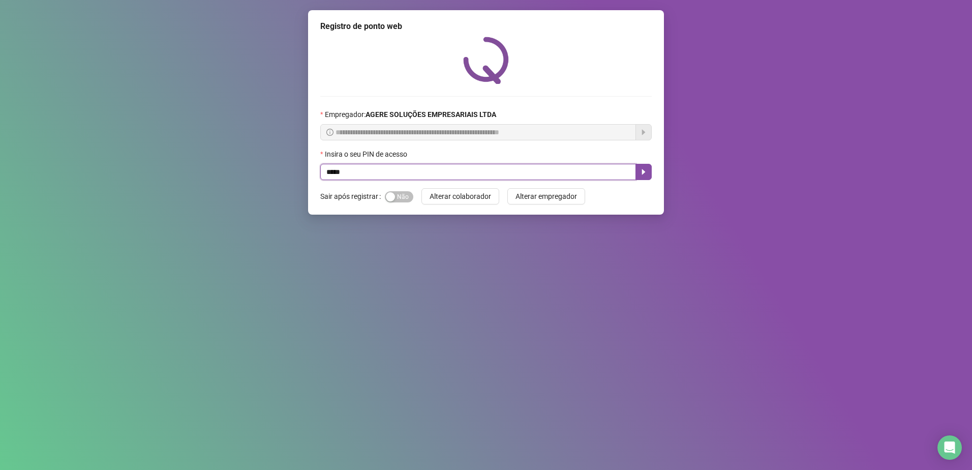 The image size is (972, 470). I want to click on img: QRPoint, so click(486, 60).